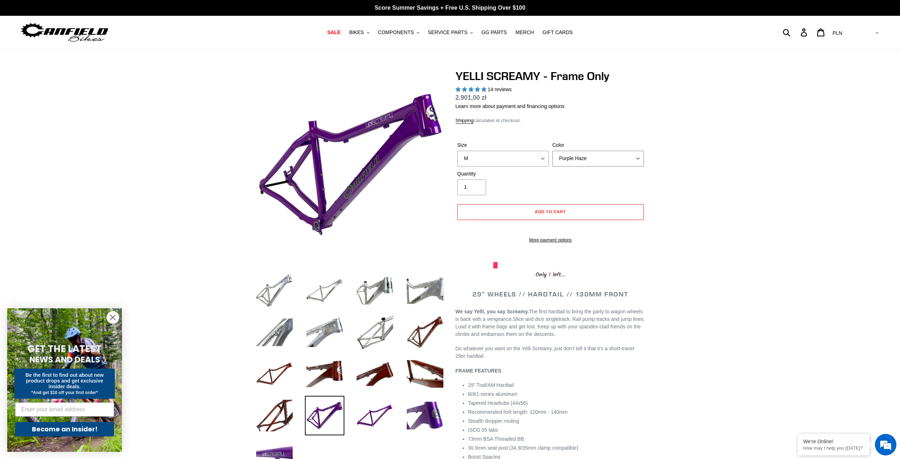 The width and height of the screenshot is (900, 459). What do you see at coordinates (550, 274) in the screenshot?
I see `span: 1` at bounding box center [550, 274].